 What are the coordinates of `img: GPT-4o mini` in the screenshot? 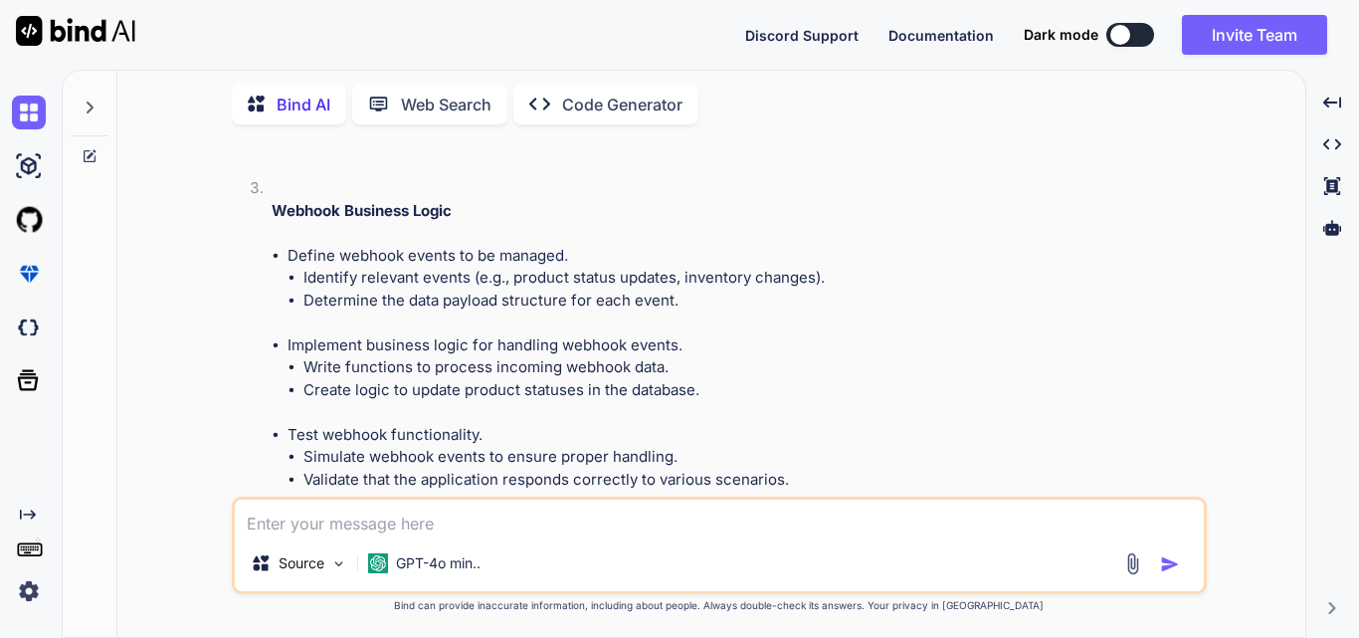 It's located at (378, 563).